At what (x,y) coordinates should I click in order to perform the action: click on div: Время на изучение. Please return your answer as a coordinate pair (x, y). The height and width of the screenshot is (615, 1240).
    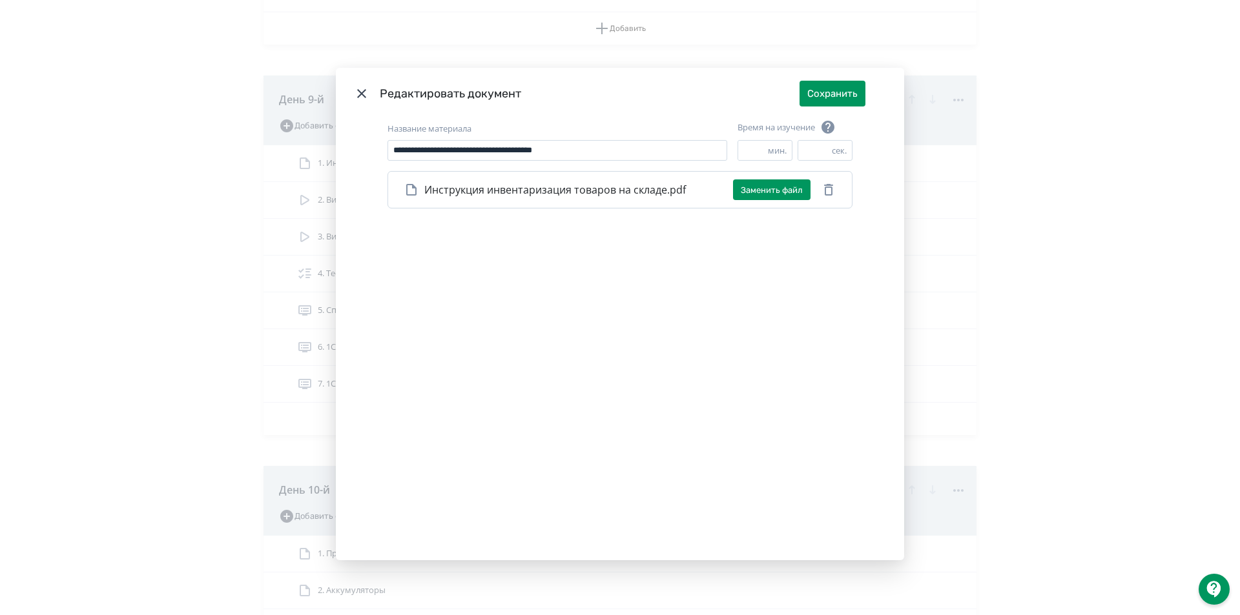
    Looking at the image, I should click on (787, 127).